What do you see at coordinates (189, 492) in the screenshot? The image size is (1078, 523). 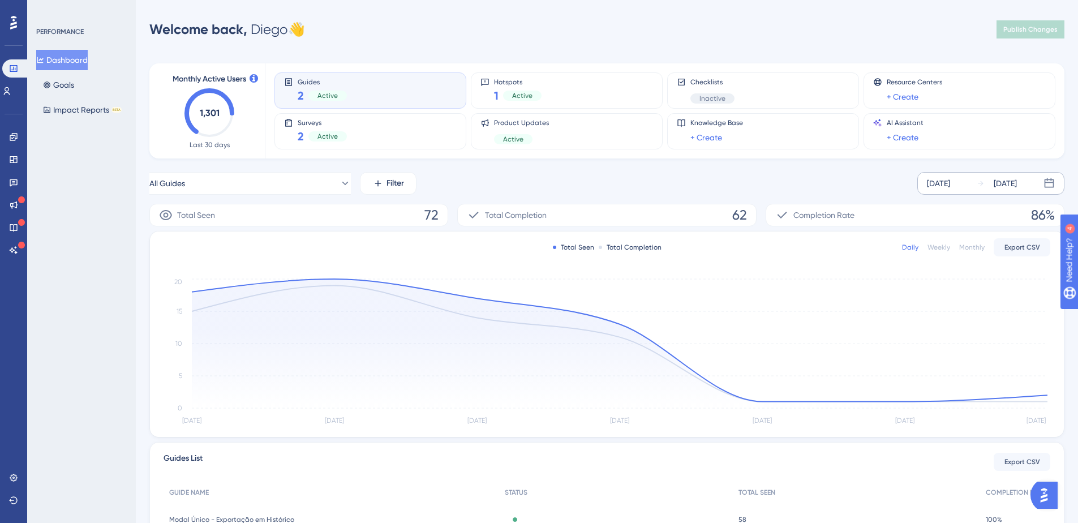 I see `span: GUIDE NAME` at bounding box center [189, 492].